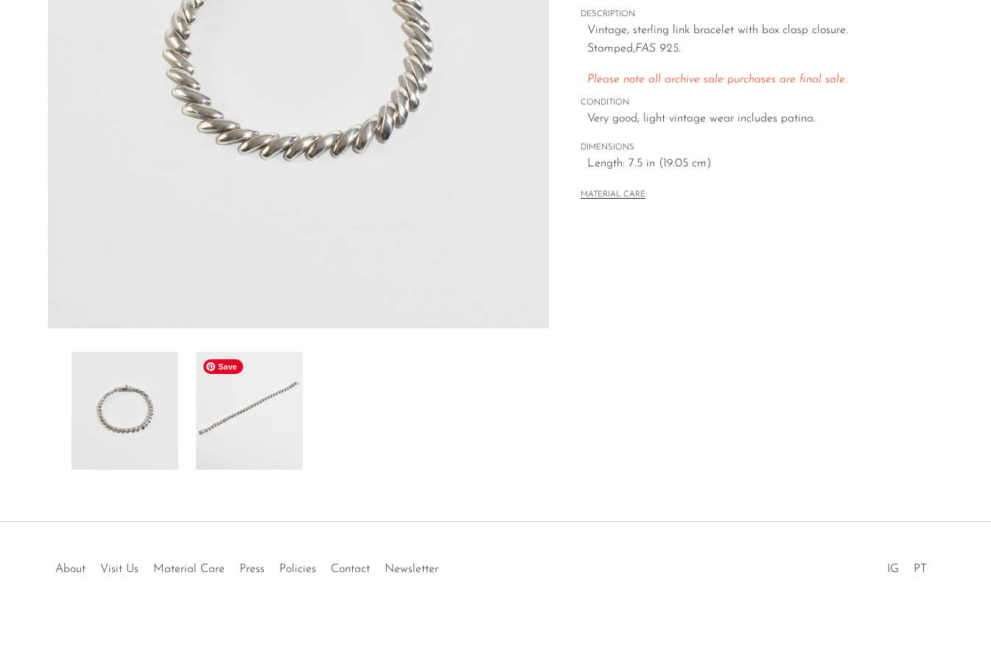  What do you see at coordinates (746, 103) in the screenshot?
I see `span: CONDITION` at bounding box center [746, 103].